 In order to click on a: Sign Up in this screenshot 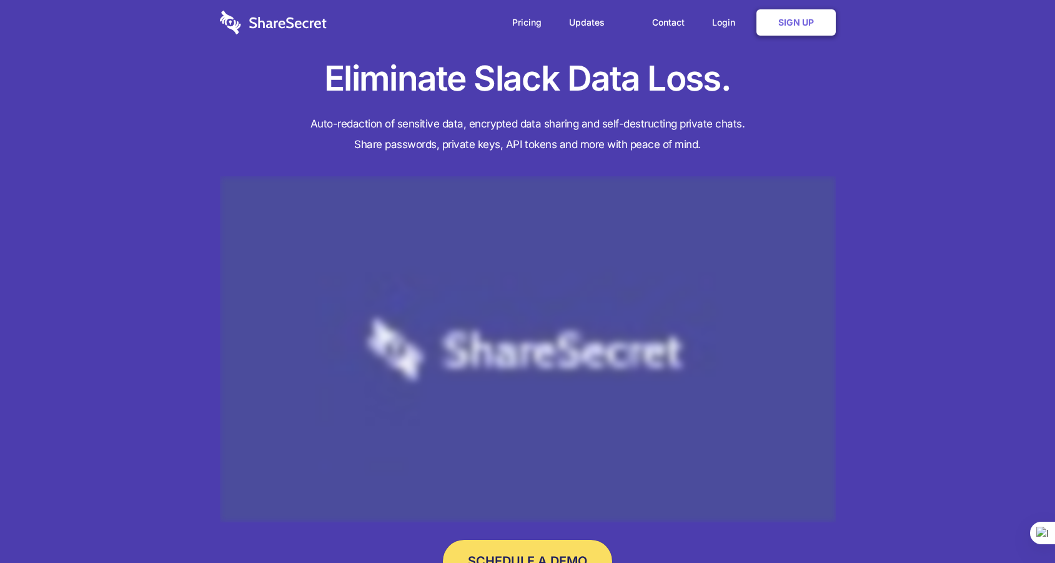, I will do `click(796, 22)`.